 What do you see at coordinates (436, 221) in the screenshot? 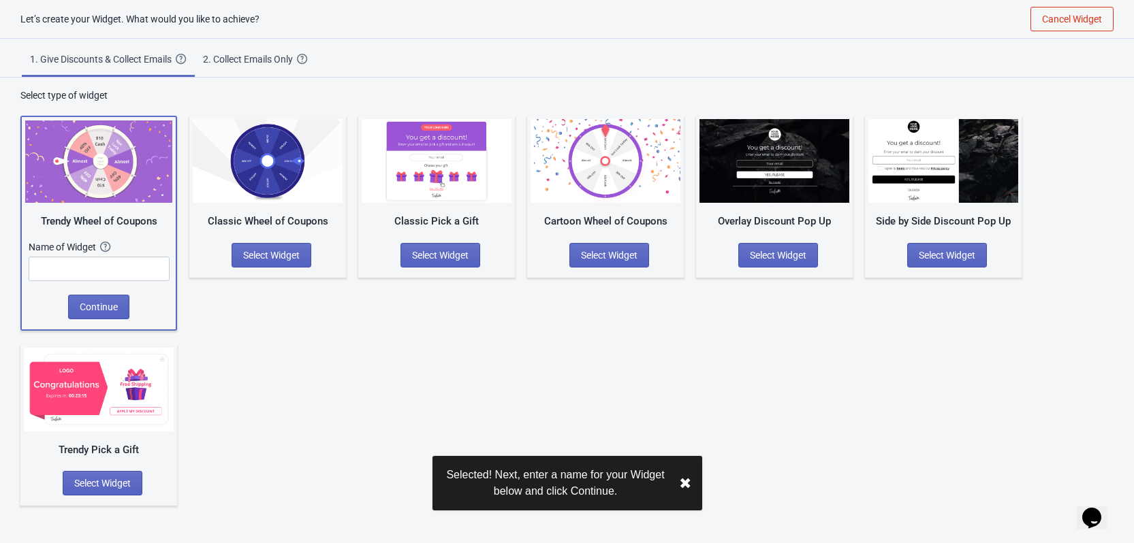
I see `div: Classic Pick a Gift` at bounding box center [436, 221].